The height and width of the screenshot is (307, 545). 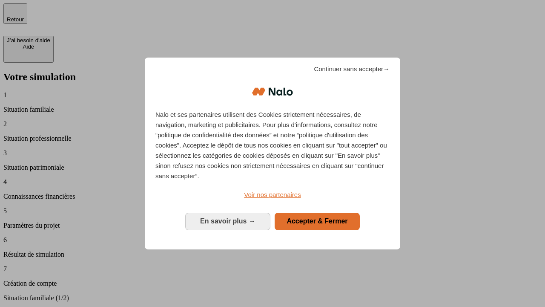 What do you see at coordinates (273, 195) in the screenshot?
I see `a: Voir nos partenaires` at bounding box center [273, 195].